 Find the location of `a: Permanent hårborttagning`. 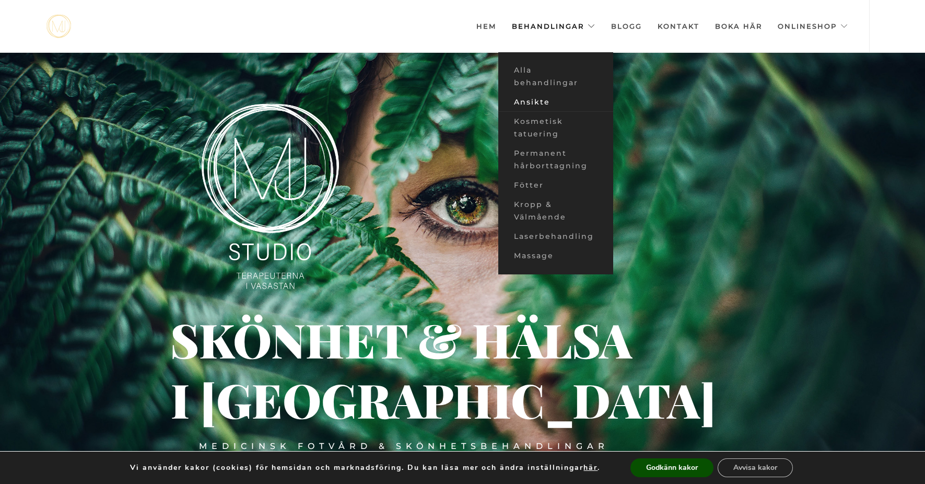

a: Permanent hårborttagning is located at coordinates (556, 159).